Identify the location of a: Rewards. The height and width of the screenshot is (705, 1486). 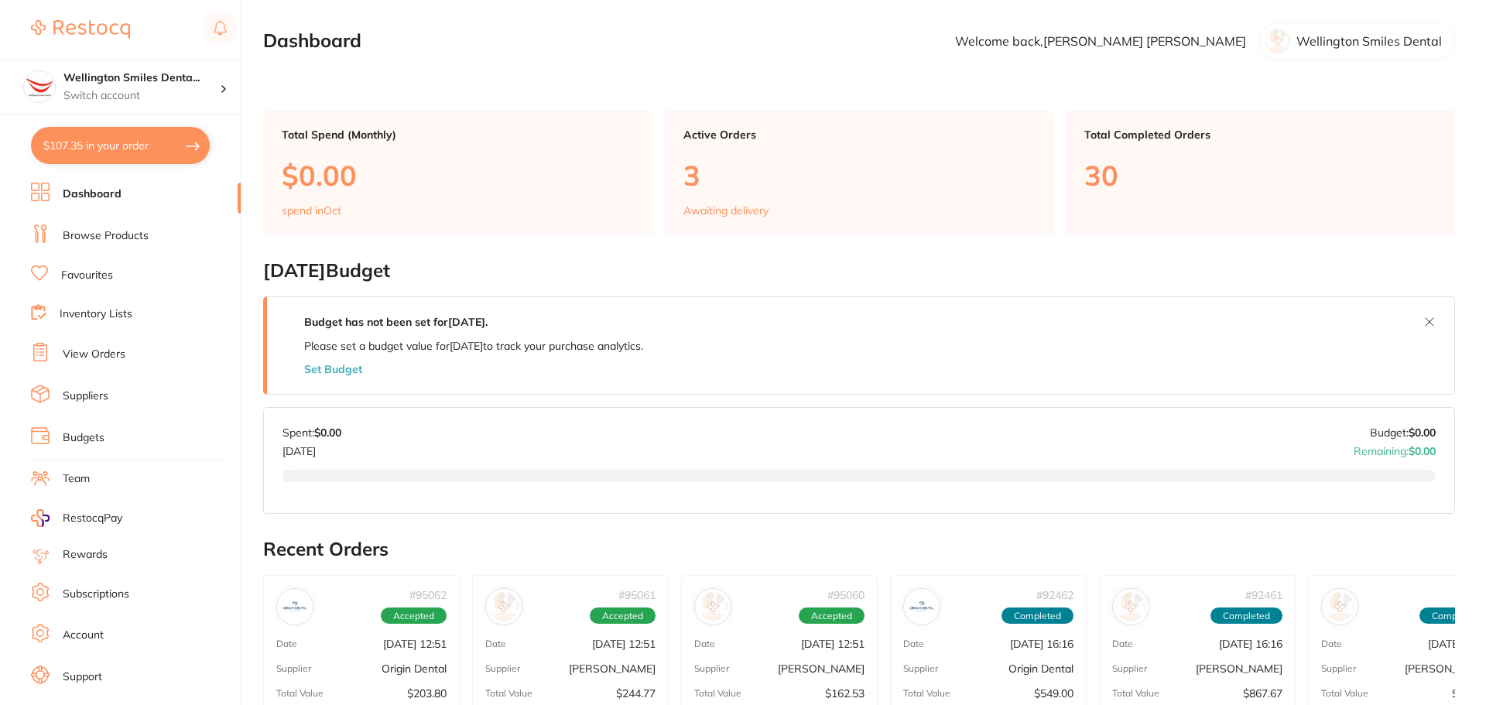
(85, 555).